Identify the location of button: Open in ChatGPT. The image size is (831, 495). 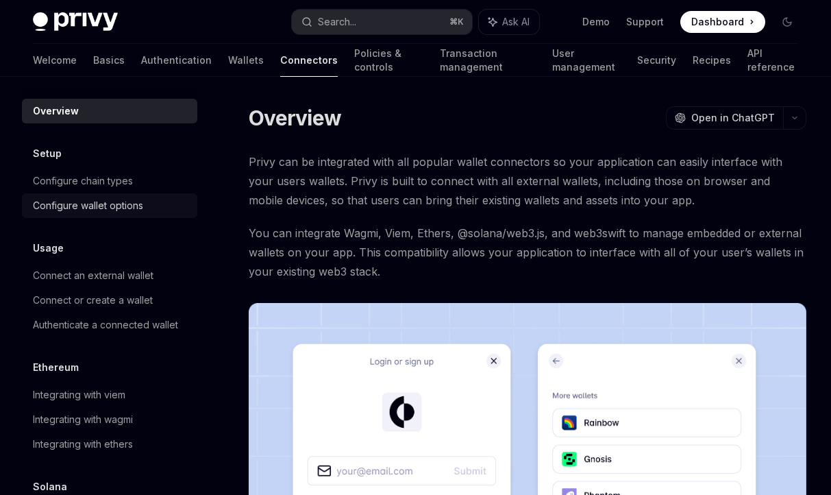
(724, 118).